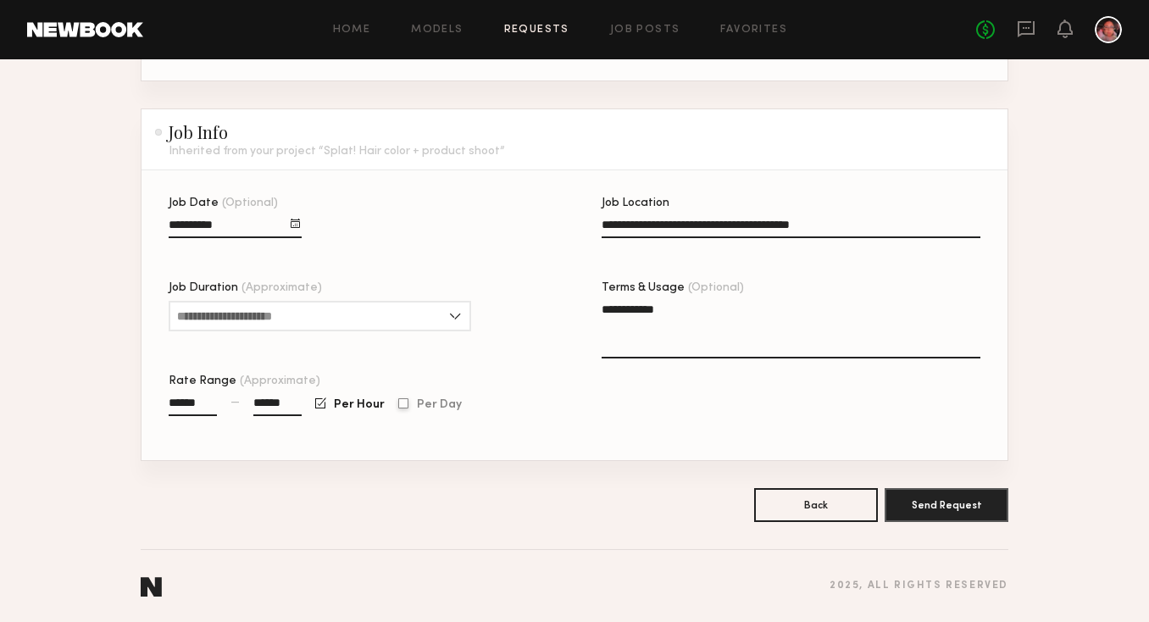 This screenshot has height=622, width=1149. I want to click on div: Rate Range, so click(358, 381).